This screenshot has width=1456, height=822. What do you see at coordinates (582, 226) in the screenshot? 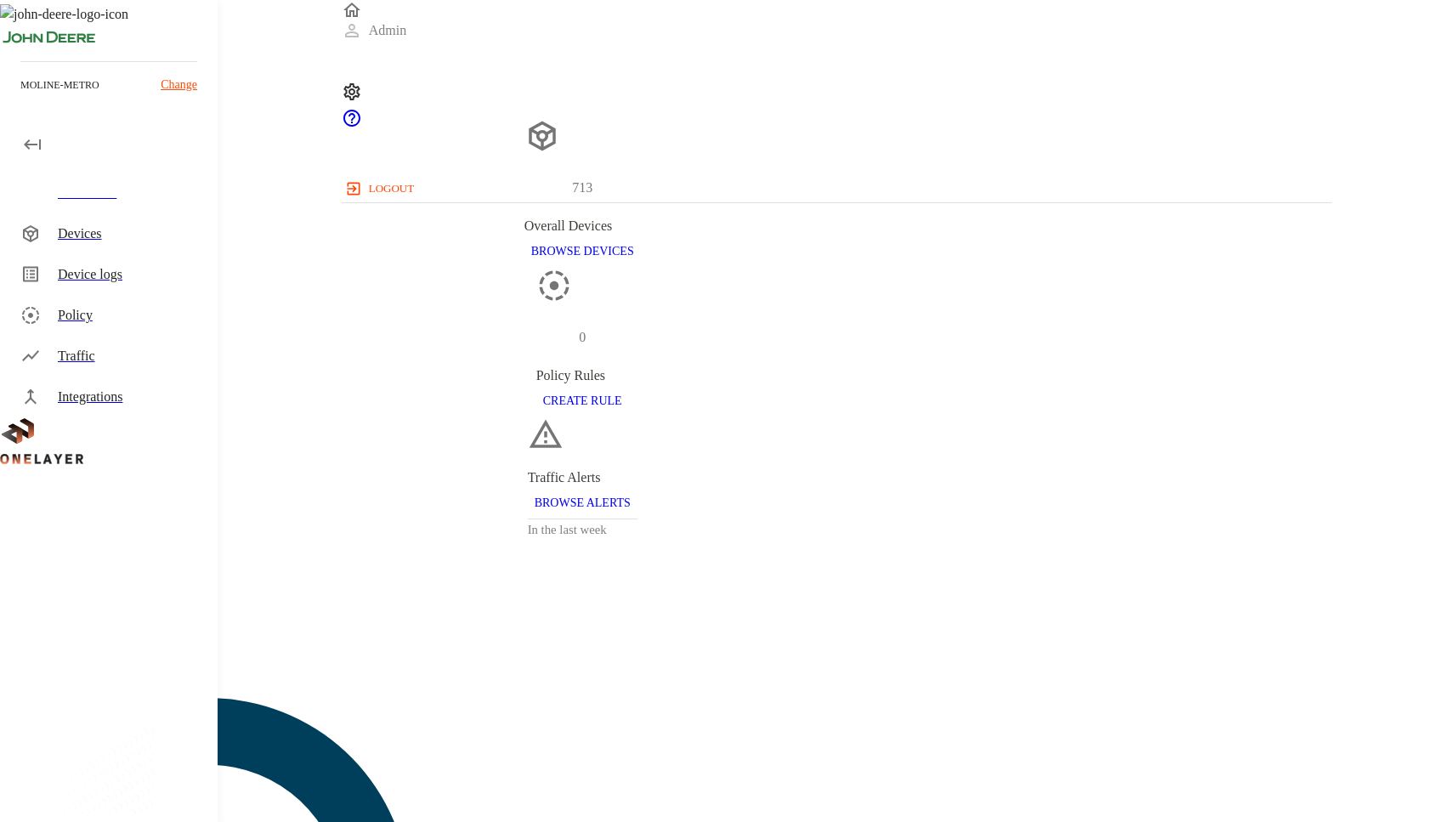
I see `div: Overall Devices` at bounding box center [582, 226].